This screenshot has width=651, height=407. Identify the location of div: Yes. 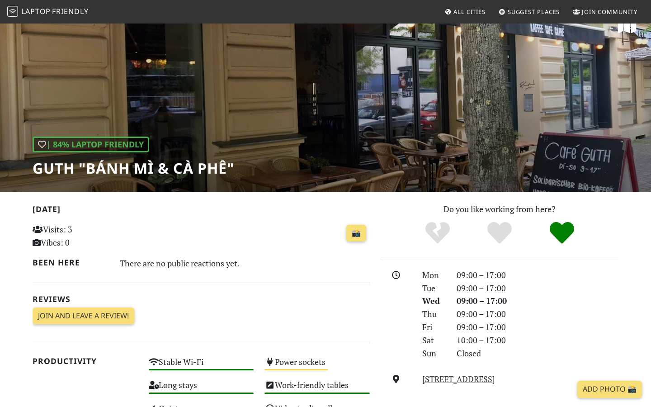
(499, 233).